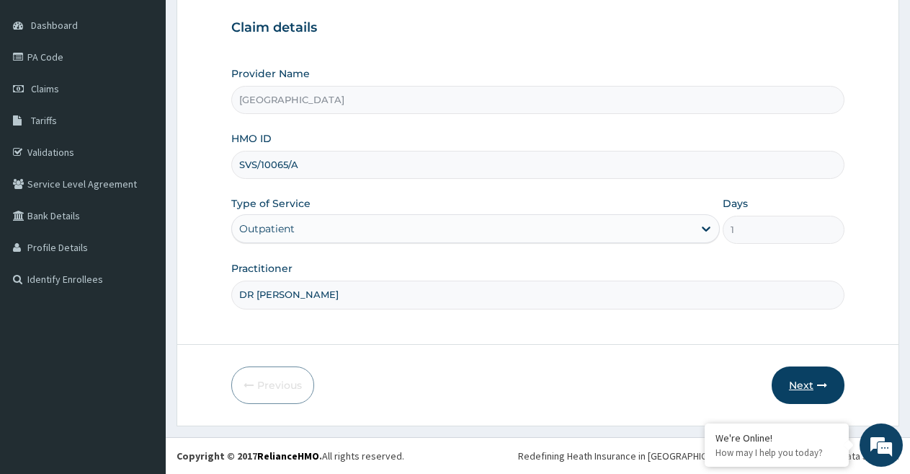  What do you see at coordinates (538, 294) in the screenshot?
I see `input: Enter Name` at bounding box center [538, 294].